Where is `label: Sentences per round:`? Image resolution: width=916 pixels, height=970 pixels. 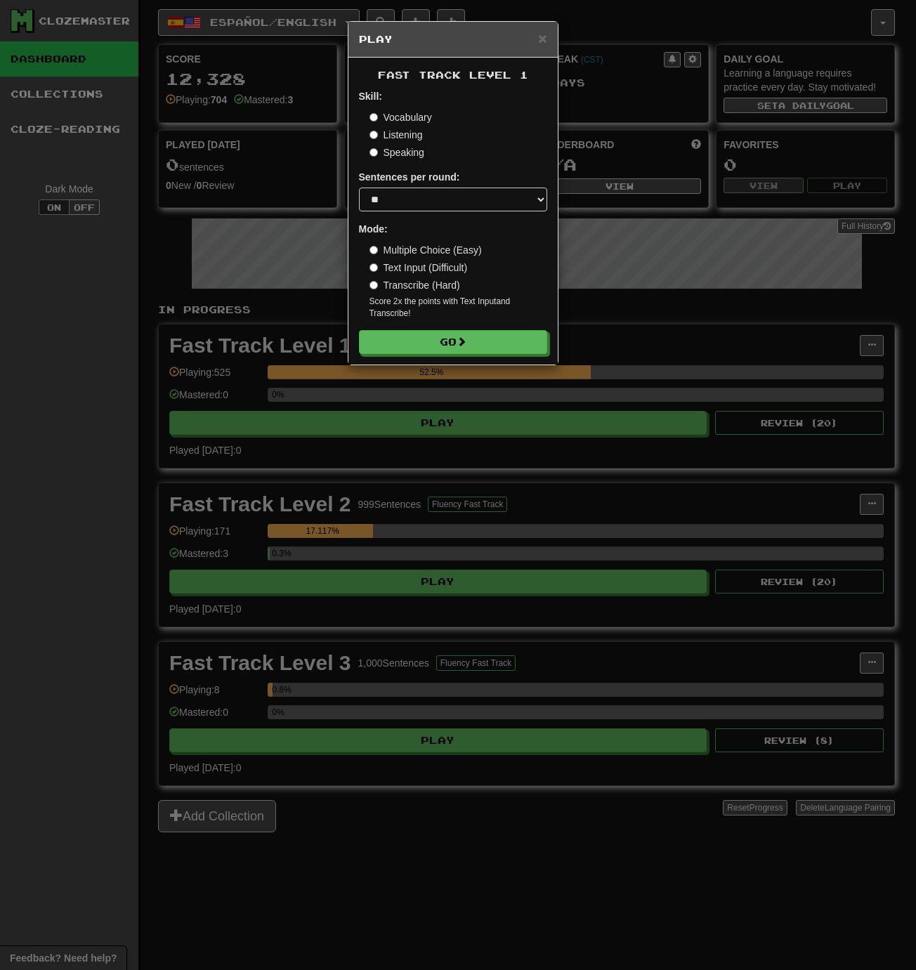 label: Sentences per round: is located at coordinates (409, 177).